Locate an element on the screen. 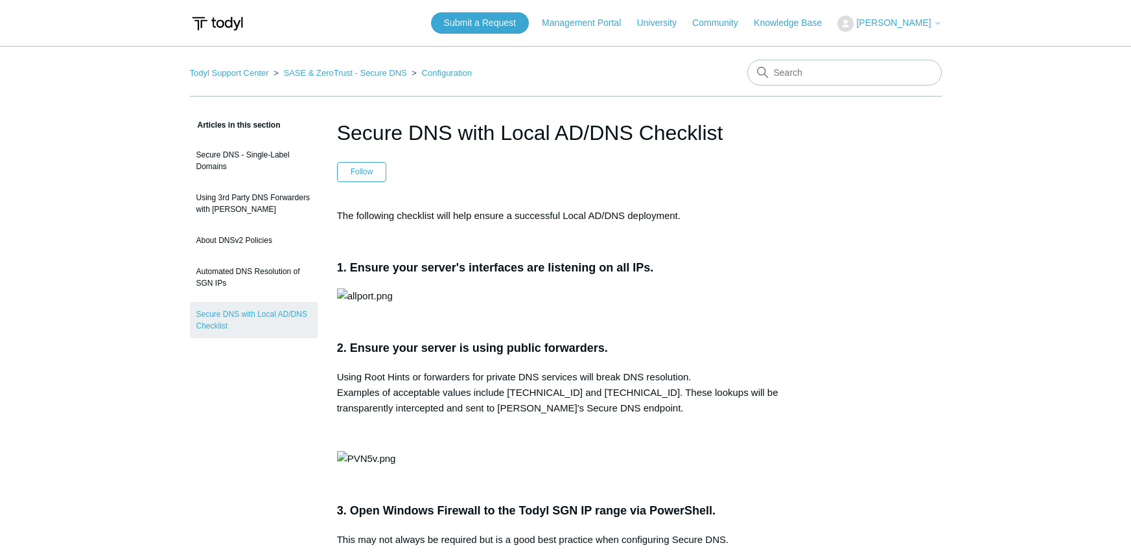  li: Todyl Support Center is located at coordinates (231, 73).